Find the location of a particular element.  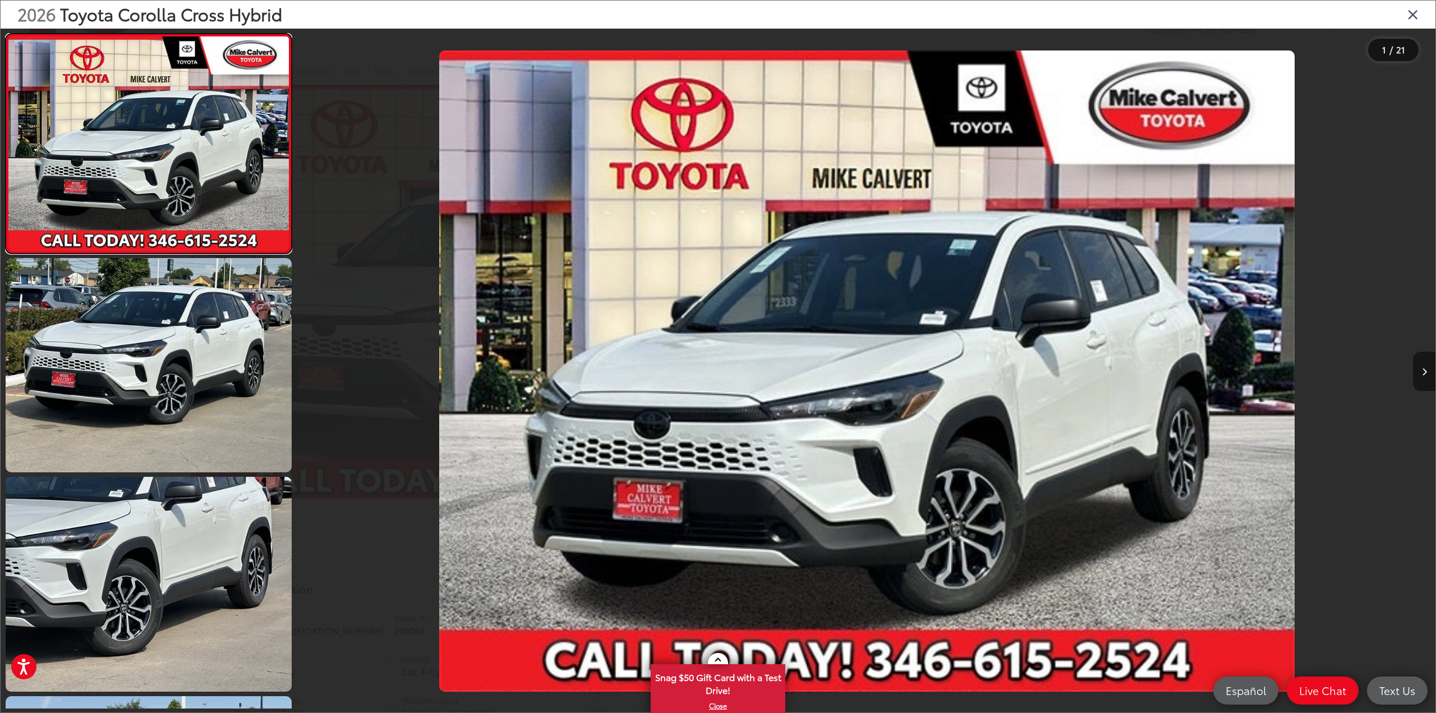

span: Toyota Corolla Cross Hybrid is located at coordinates (171, 13).